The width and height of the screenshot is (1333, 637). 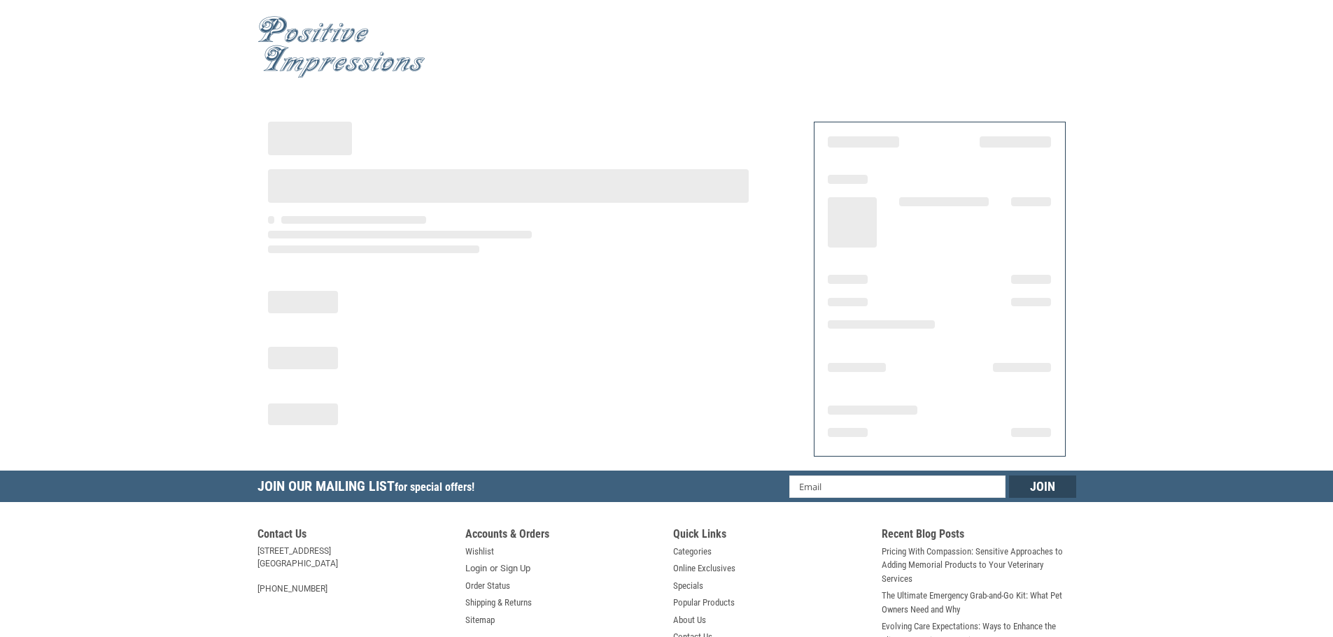 What do you see at coordinates (704, 603) in the screenshot?
I see `a: Popular Products` at bounding box center [704, 603].